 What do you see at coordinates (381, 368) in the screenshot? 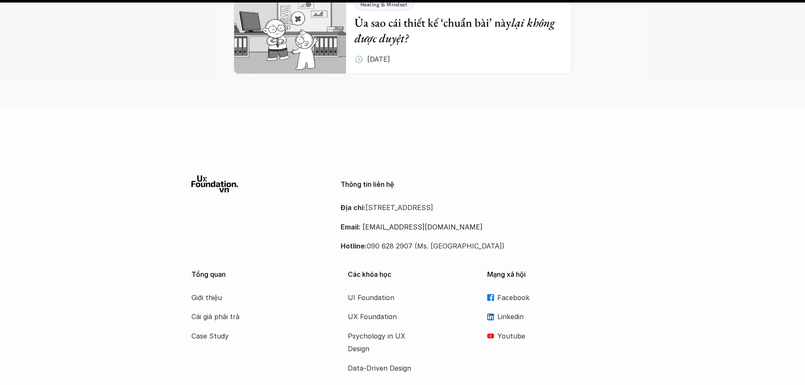
I see `a: Data-Driven Design` at bounding box center [381, 368].